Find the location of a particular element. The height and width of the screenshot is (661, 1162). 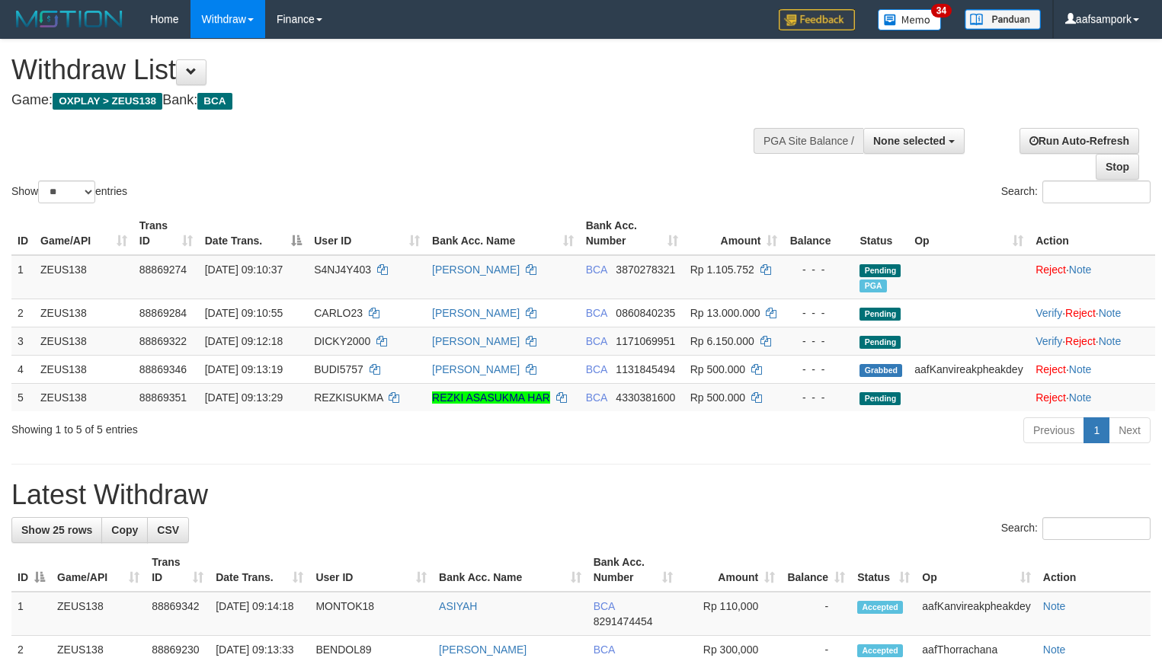

input: Search: is located at coordinates (1096, 192).